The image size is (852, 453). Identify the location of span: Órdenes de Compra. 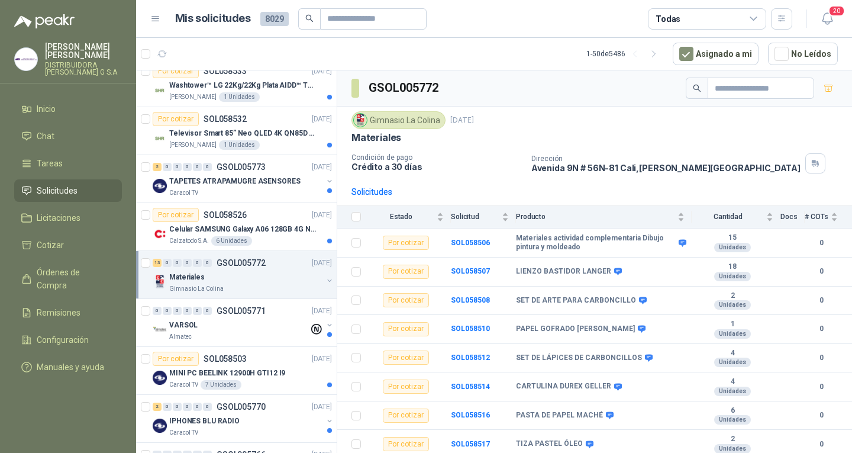
(73, 279).